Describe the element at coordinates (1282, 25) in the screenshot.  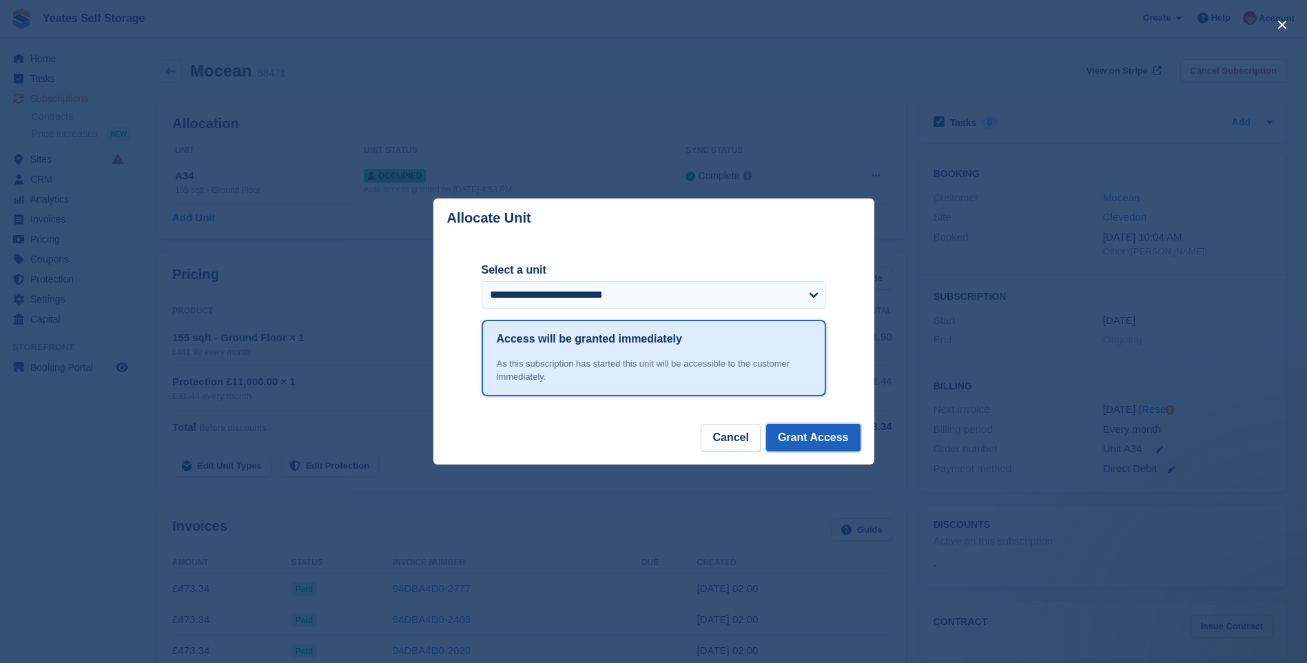
I see `button: close` at that location.